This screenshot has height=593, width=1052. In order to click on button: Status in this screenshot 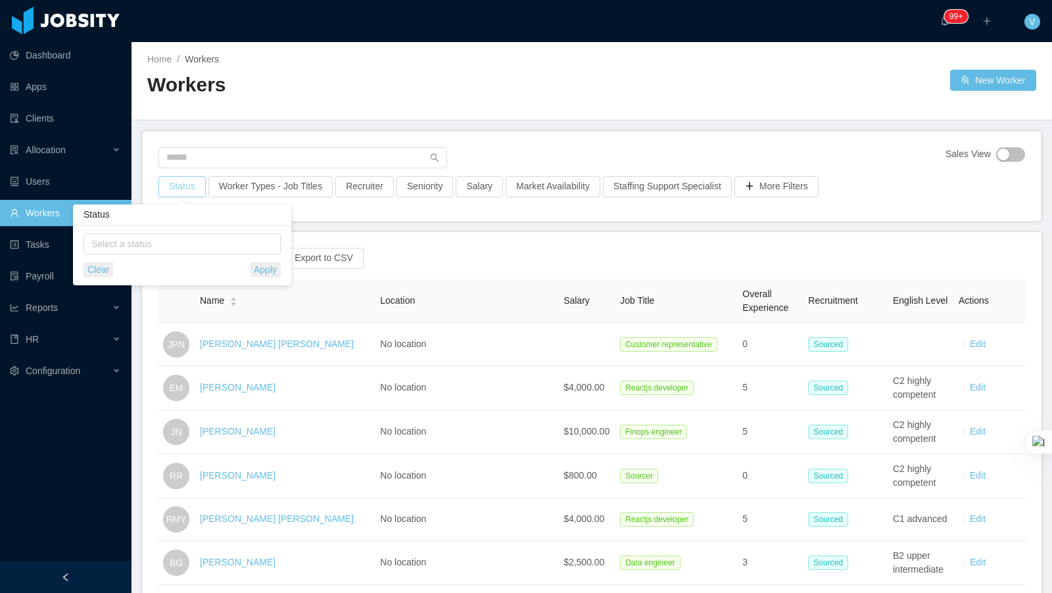, I will do `click(182, 187)`.